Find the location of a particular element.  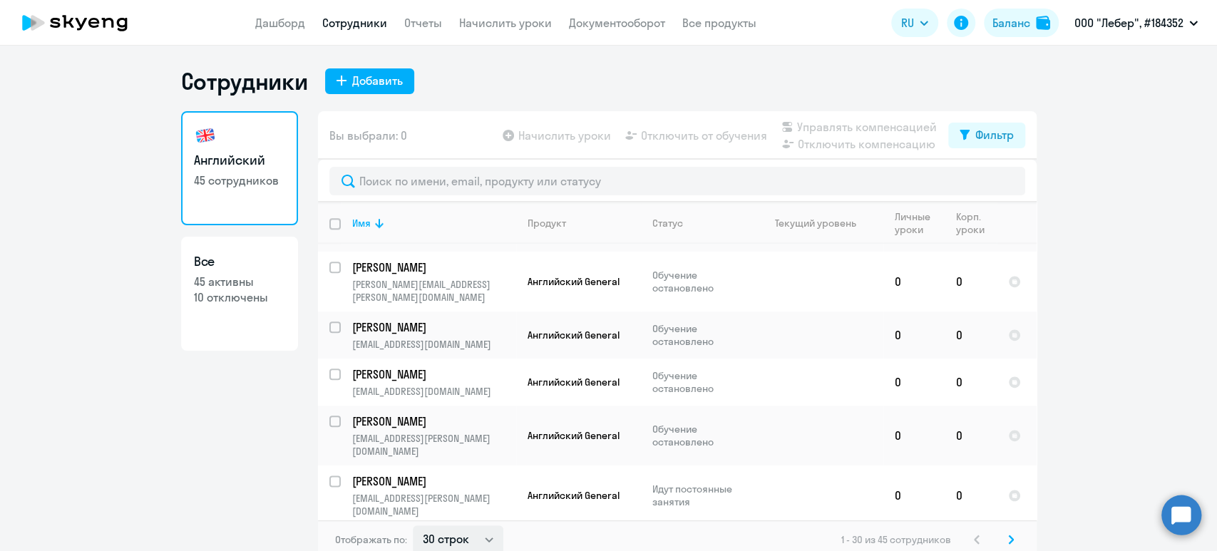

p: 10 отключены is located at coordinates (240, 297).